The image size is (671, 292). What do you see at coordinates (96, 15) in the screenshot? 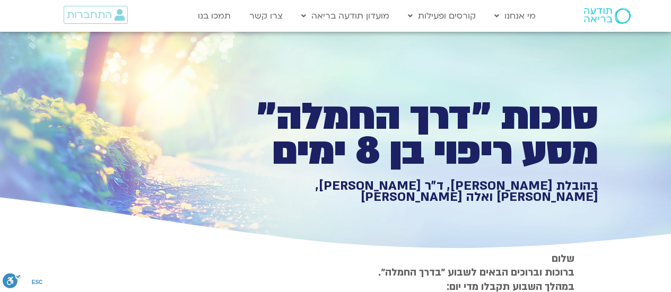
I see `a: התחברות` at bounding box center [96, 15].